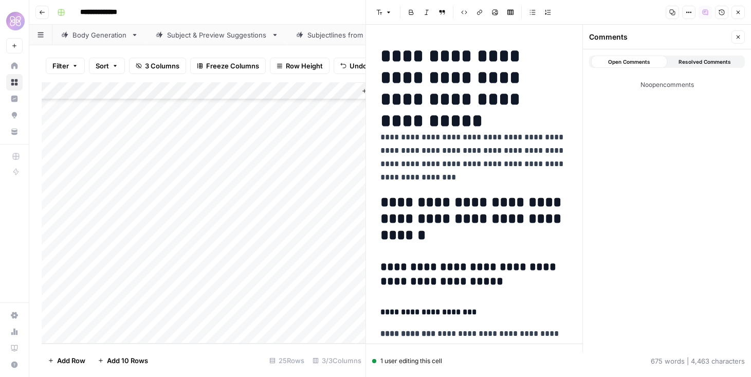 Image resolution: width=751 pixels, height=377 pixels. Describe the element at coordinates (287, 361) in the screenshot. I see `div: 25 Rows` at that location.